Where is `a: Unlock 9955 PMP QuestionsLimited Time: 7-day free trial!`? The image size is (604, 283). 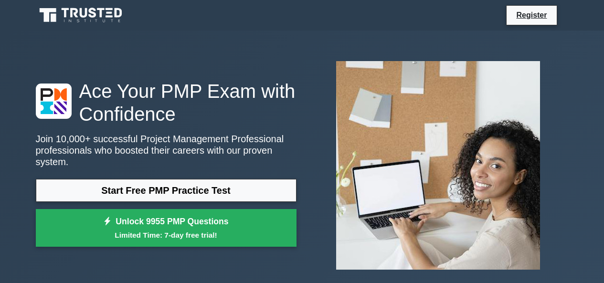
a: Unlock 9955 PMP QuestionsLimited Time: 7-day free trial! is located at coordinates (166, 228).